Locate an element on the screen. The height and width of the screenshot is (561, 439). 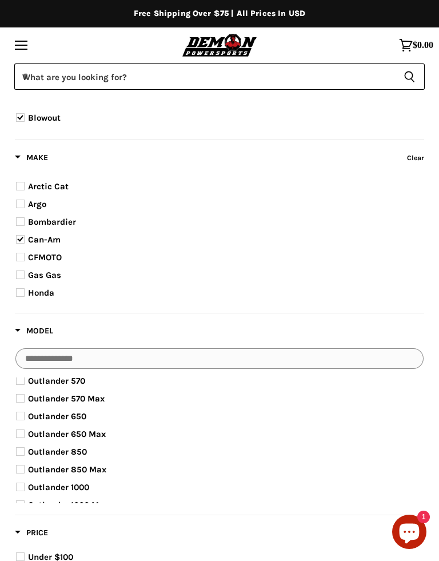
span: Make is located at coordinates (31, 157).